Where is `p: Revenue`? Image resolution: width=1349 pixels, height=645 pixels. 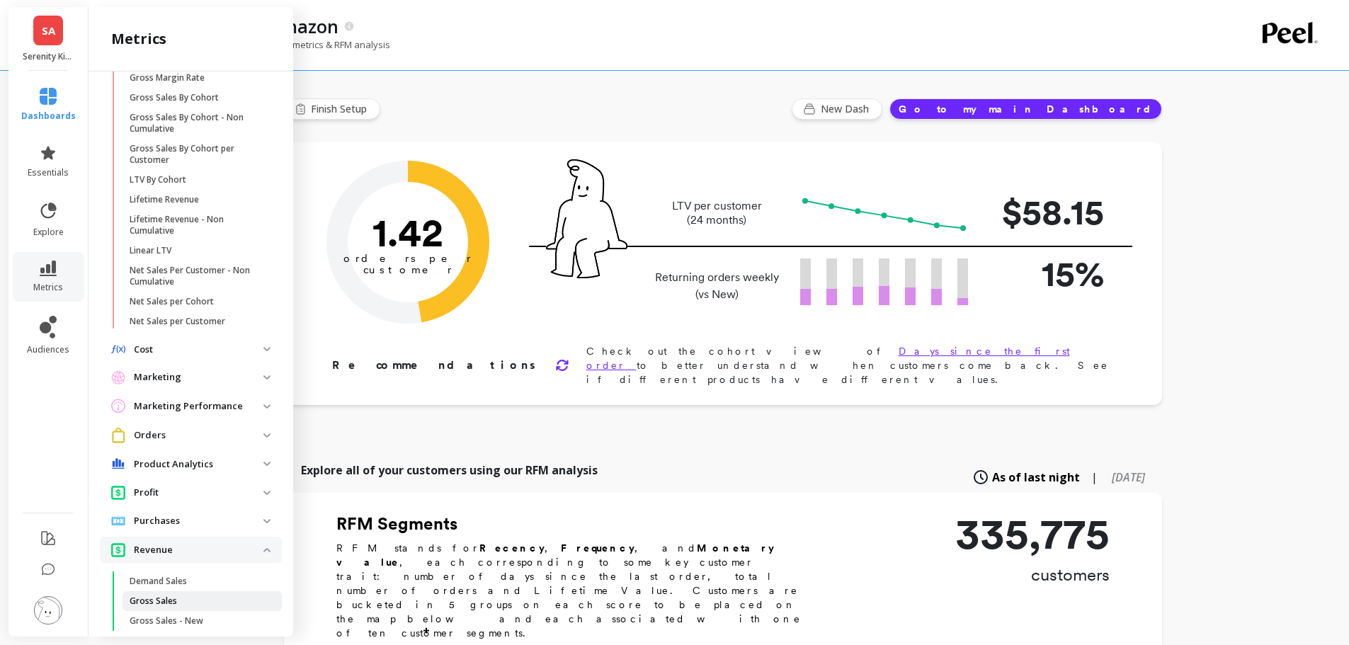
p: Revenue is located at coordinates (198, 550).